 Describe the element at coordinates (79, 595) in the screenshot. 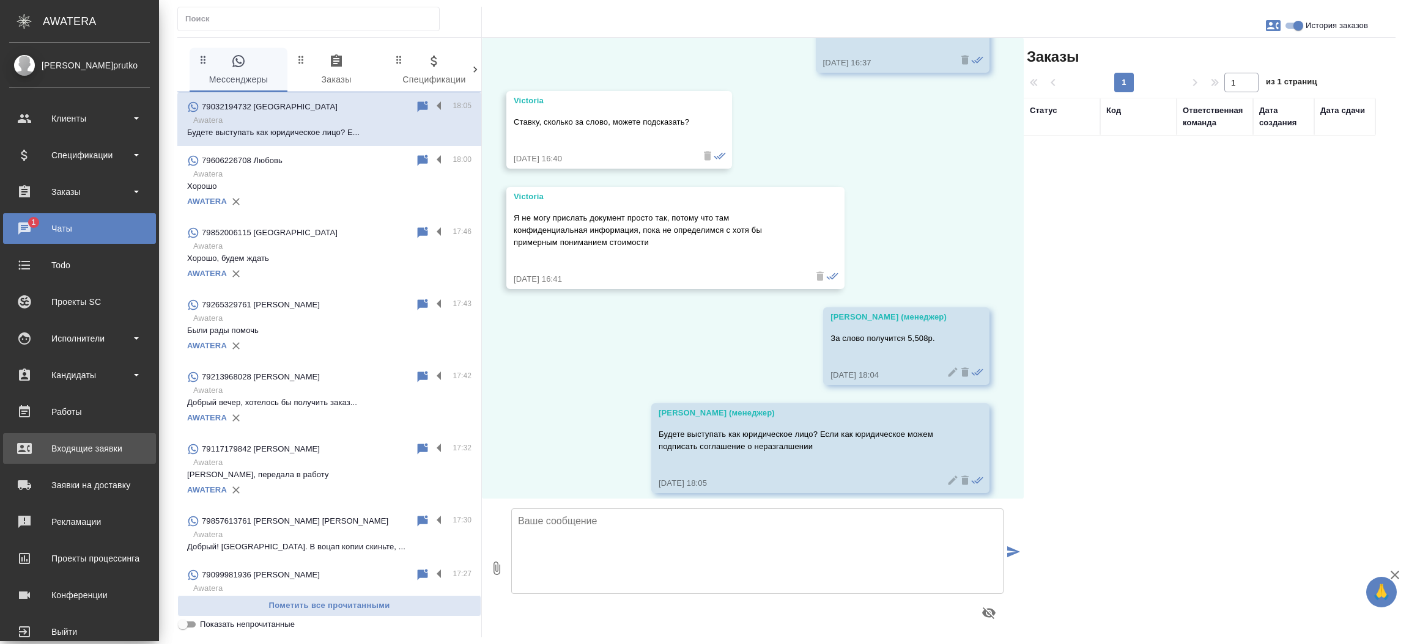

I see `a: Конференции` at that location.